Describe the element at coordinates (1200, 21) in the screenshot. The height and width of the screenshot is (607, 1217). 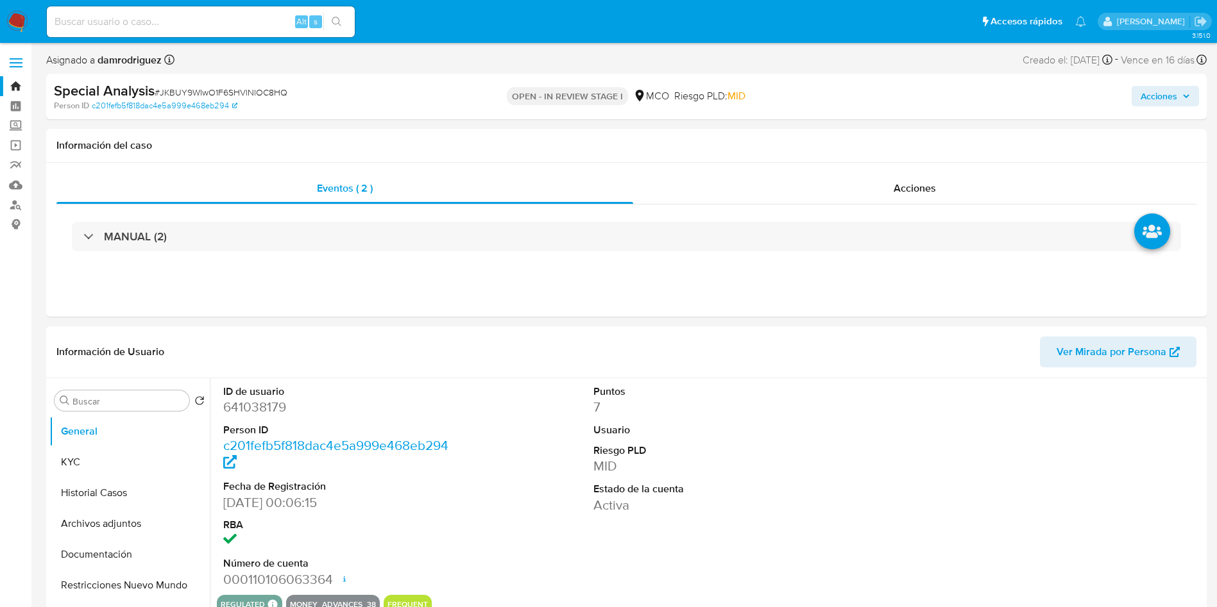
I see `a: Salir` at that location.